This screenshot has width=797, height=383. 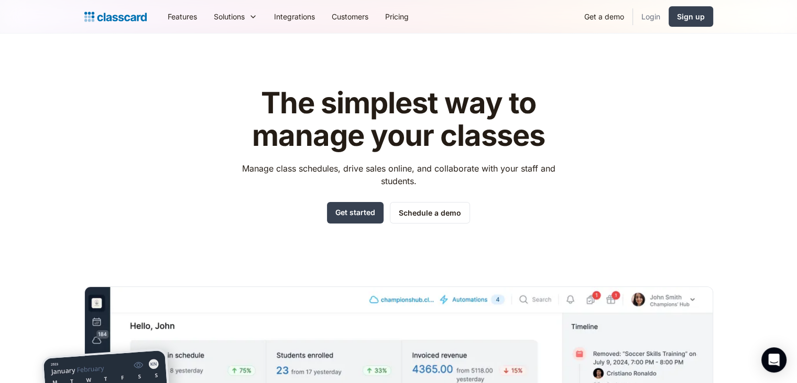 What do you see at coordinates (691, 16) in the screenshot?
I see `div: Sign up` at bounding box center [691, 16].